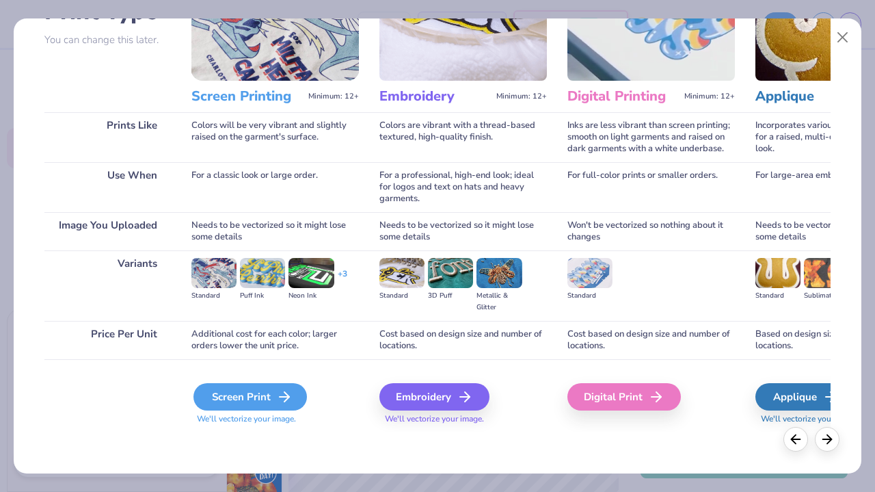 This screenshot has height=492, width=875. I want to click on div: Use When, so click(107, 187).